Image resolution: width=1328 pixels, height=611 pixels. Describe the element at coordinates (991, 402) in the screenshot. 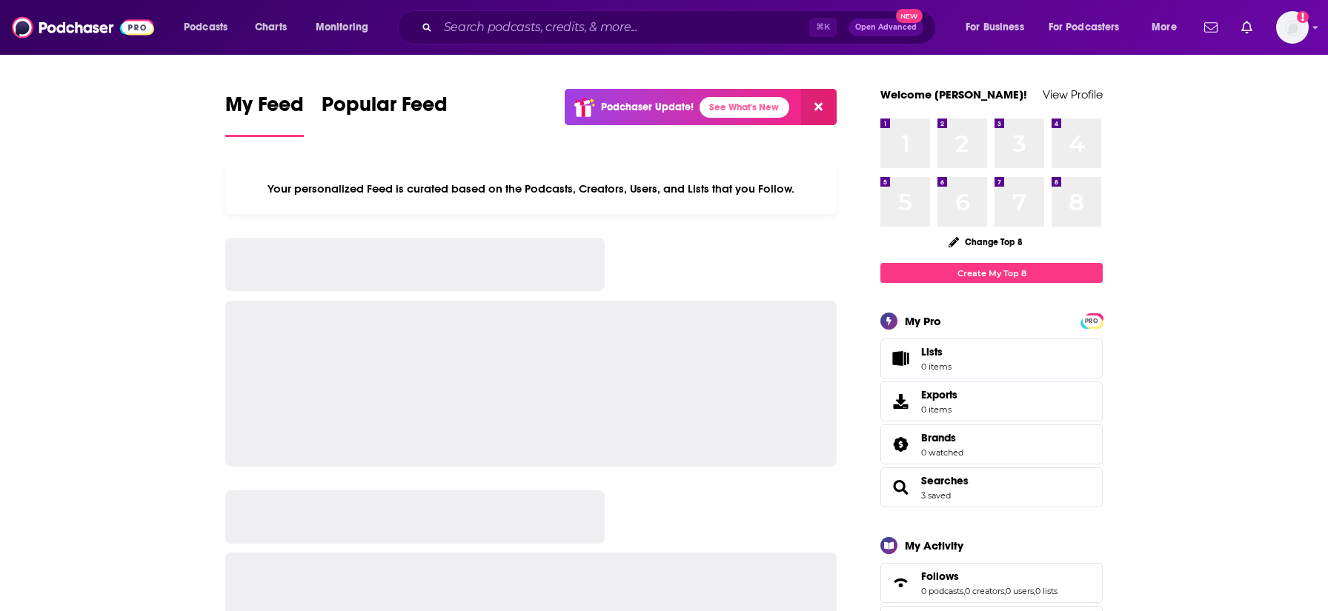

I see `a: Exports` at that location.